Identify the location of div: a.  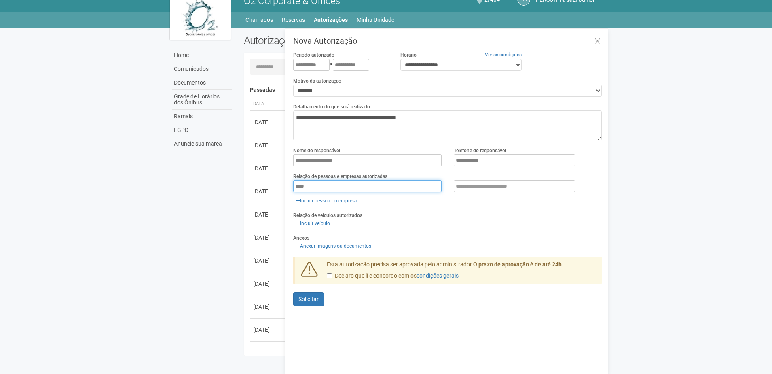
(341, 65).